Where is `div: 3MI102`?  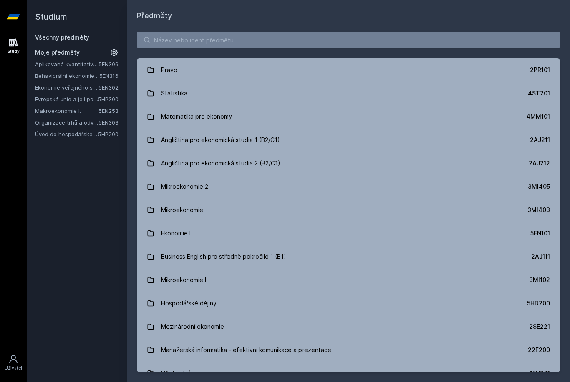
div: 3MI102 is located at coordinates (539, 280).